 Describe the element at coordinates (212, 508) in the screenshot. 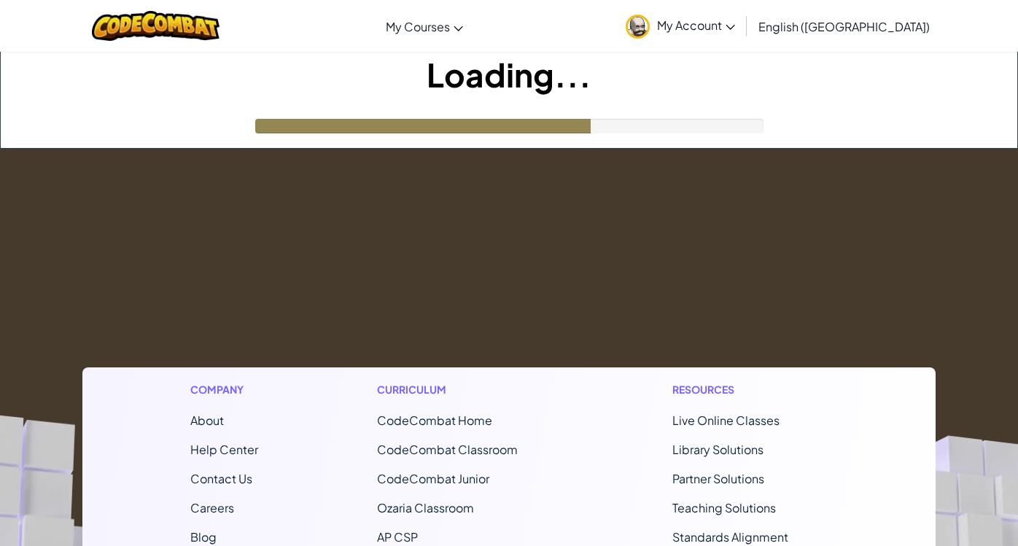

I see `a: Careers` at that location.